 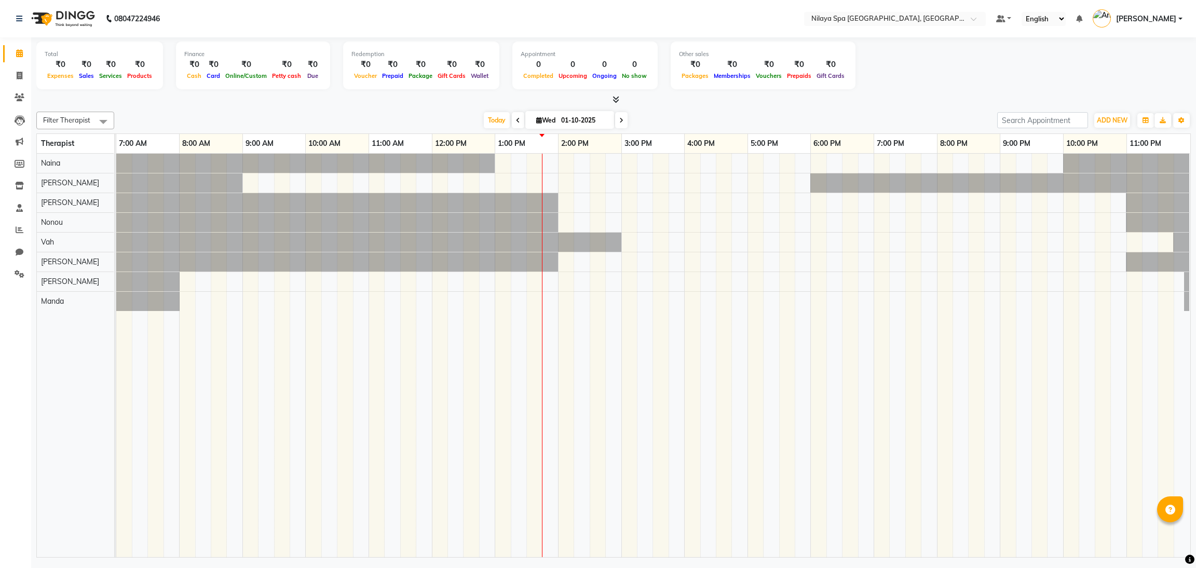 What do you see at coordinates (701, 143) in the screenshot?
I see `a: 4:00 PM` at bounding box center [701, 143].